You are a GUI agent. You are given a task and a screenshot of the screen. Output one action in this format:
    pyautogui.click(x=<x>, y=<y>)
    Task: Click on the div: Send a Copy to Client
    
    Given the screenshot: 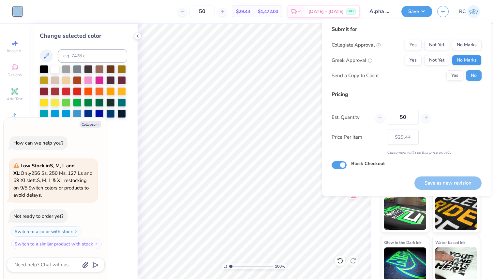 What is the action you would take?
    pyautogui.click(x=355, y=76)
    